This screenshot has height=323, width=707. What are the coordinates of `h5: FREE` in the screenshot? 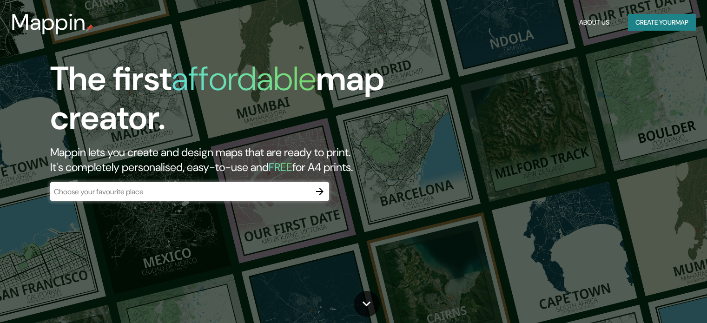 It's located at (280, 167).